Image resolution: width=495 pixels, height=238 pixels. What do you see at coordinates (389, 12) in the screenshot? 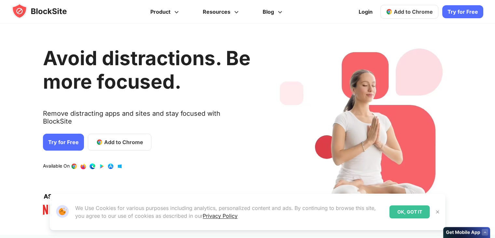
I see `img: chrome-icon.svg` at bounding box center [389, 12].